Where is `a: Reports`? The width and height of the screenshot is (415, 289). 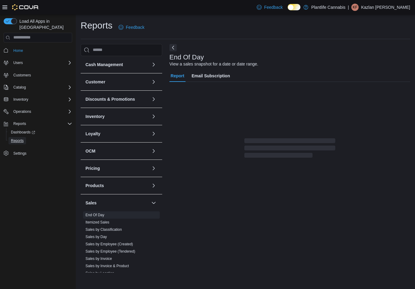 a: Reports is located at coordinates (17, 141).